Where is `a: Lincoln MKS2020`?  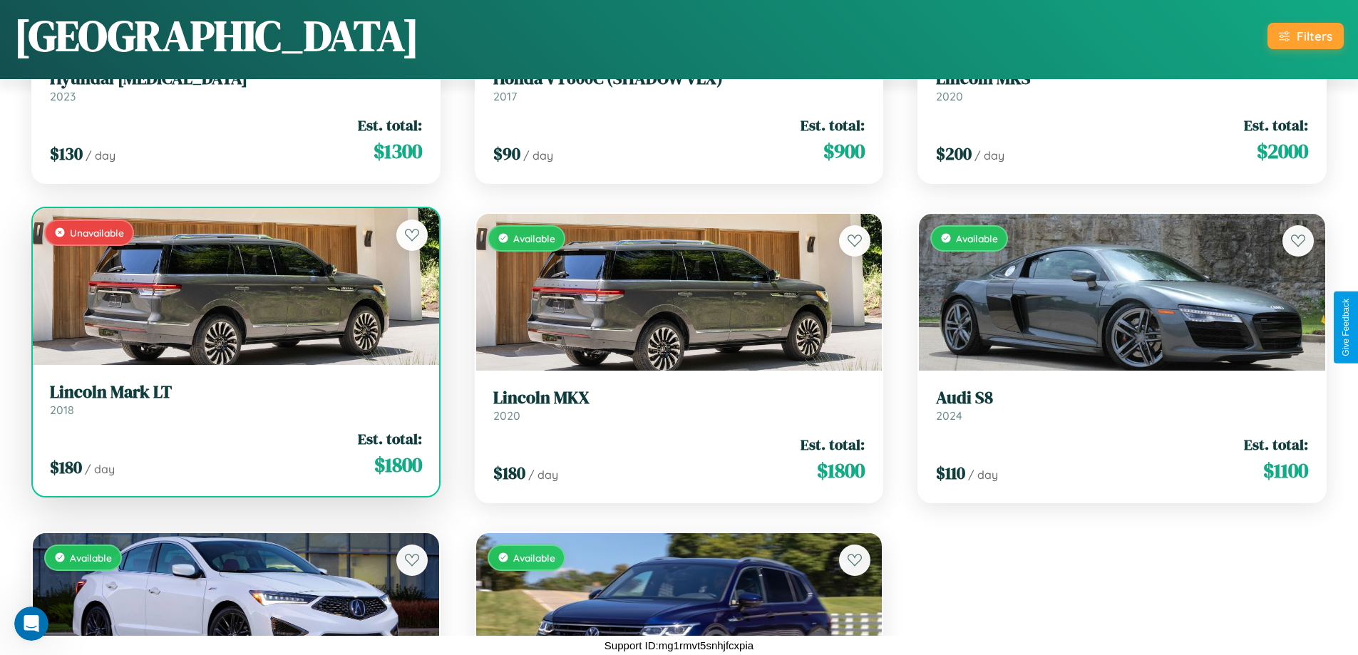
a: Lincoln MKS2020 is located at coordinates (1122, 86).